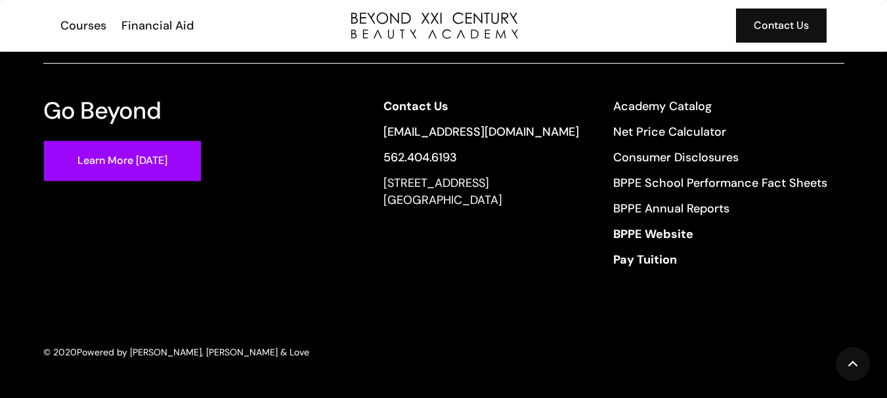 Image resolution: width=887 pixels, height=398 pixels. What do you see at coordinates (102, 110) in the screenshot?
I see `h3: Go Beyond` at bounding box center [102, 110].